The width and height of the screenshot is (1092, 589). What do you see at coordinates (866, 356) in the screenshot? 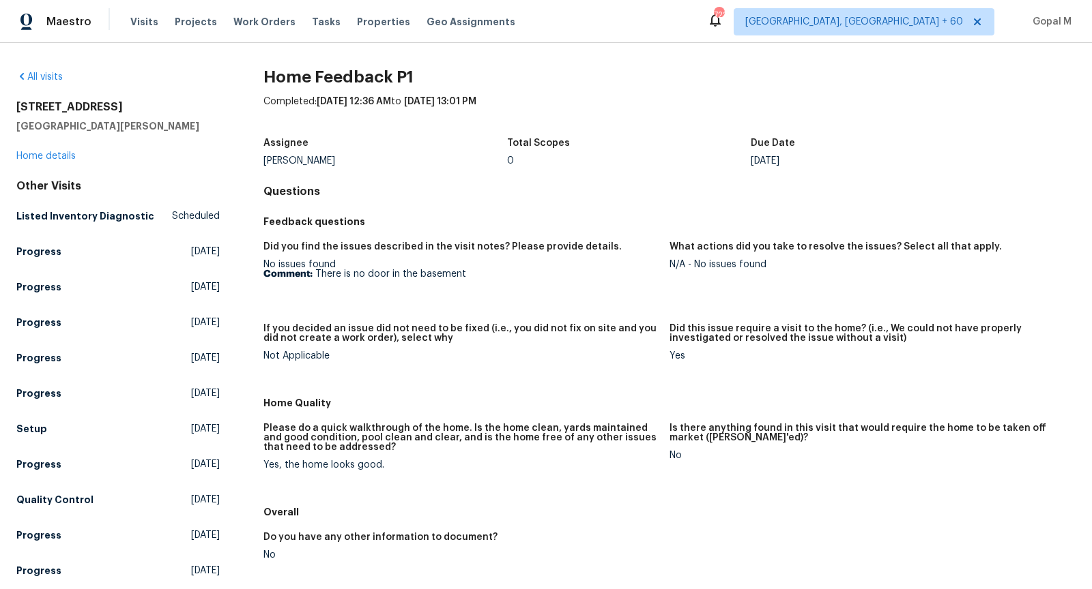
I see `div: Yes` at bounding box center [866, 356].